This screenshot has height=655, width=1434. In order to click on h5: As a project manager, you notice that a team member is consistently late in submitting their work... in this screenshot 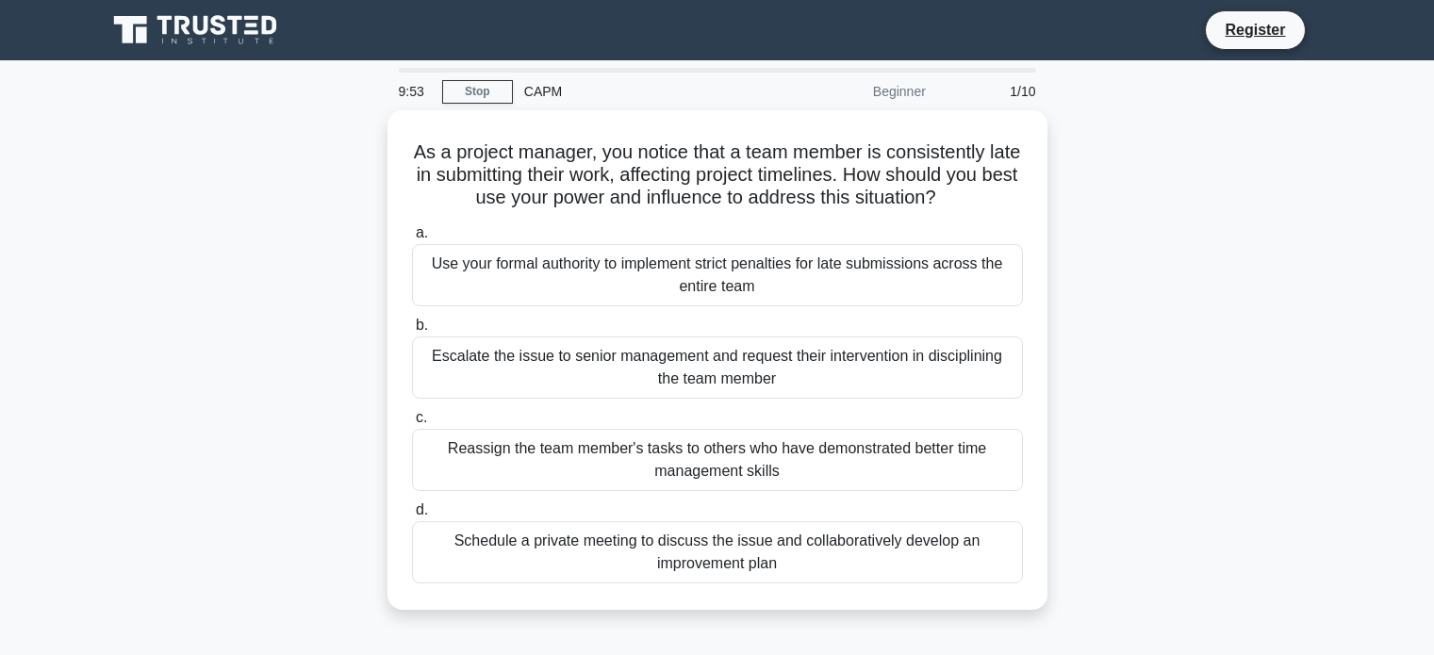, I will do `click(718, 175)`.